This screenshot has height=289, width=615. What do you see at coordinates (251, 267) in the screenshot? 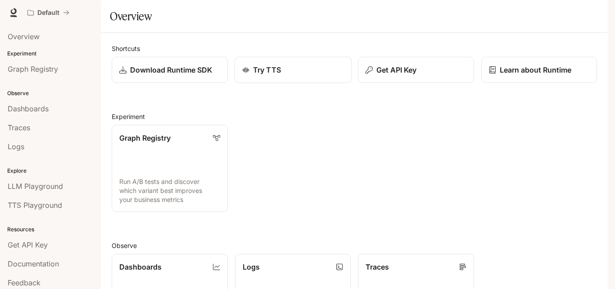
I see `p: Logs` at bounding box center [251, 267].